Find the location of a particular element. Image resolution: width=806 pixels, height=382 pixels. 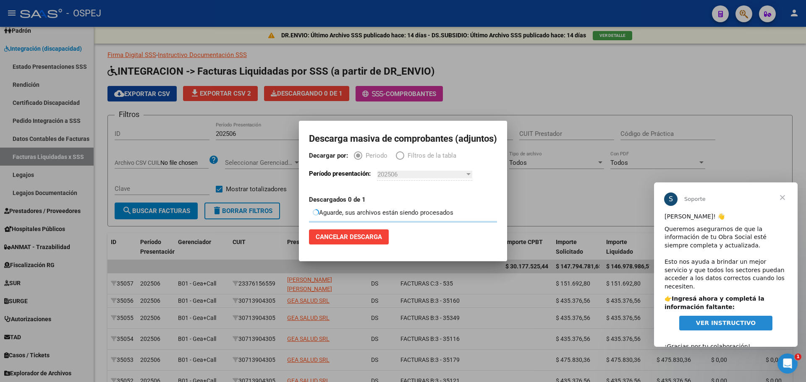

span: Soporte is located at coordinates (41, 16).